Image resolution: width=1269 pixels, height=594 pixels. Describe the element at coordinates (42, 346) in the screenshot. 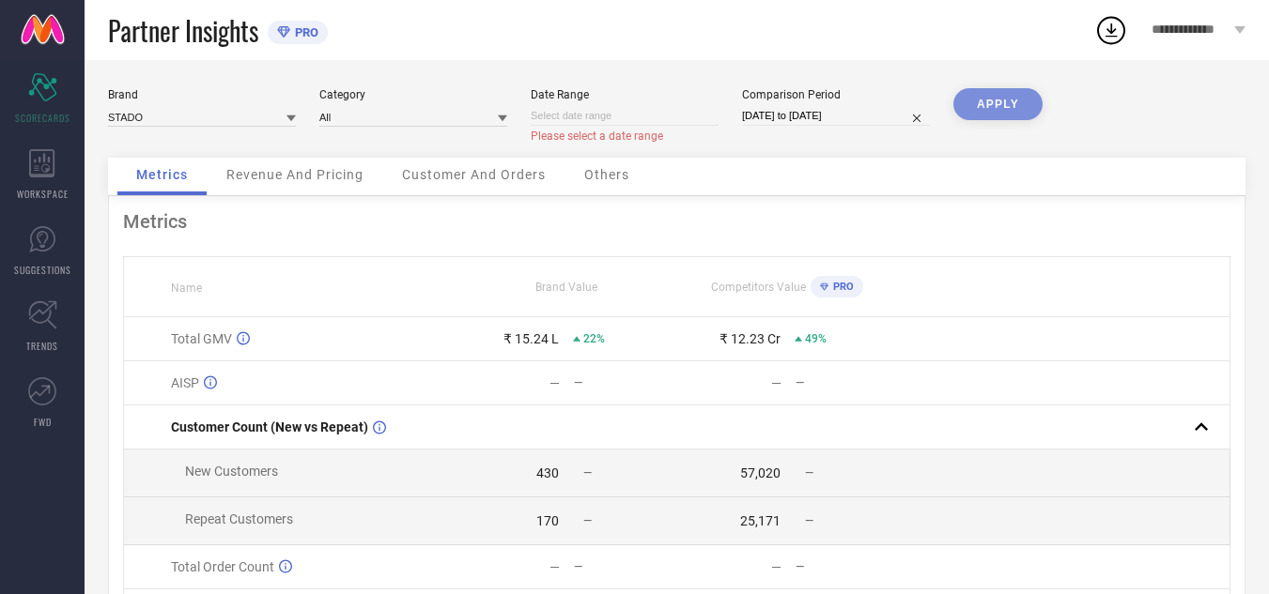

I see `span: TRENDS` at that location.